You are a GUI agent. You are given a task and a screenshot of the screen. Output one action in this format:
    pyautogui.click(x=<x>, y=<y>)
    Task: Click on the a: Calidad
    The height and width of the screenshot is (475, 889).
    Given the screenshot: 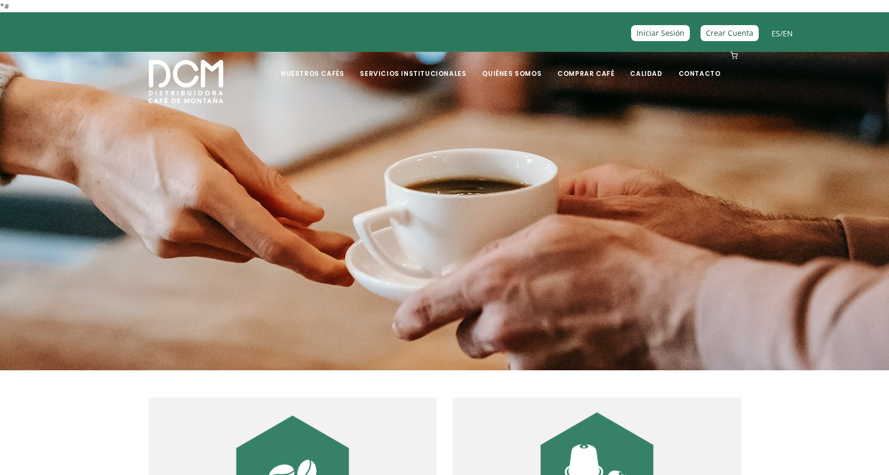 What is the action you would take?
    pyautogui.click(x=646, y=65)
    